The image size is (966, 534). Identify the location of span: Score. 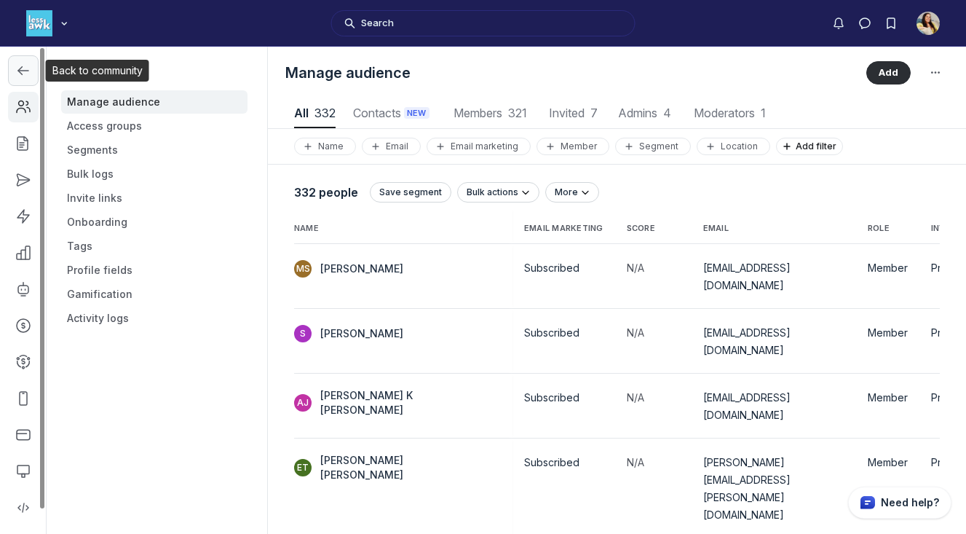
(641, 229).